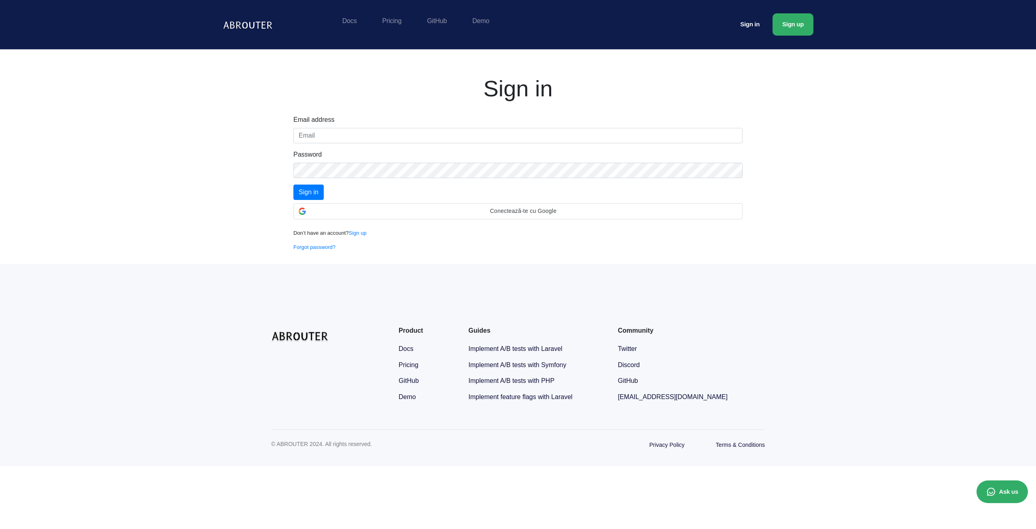  I want to click on img: logo, so click(301, 335).